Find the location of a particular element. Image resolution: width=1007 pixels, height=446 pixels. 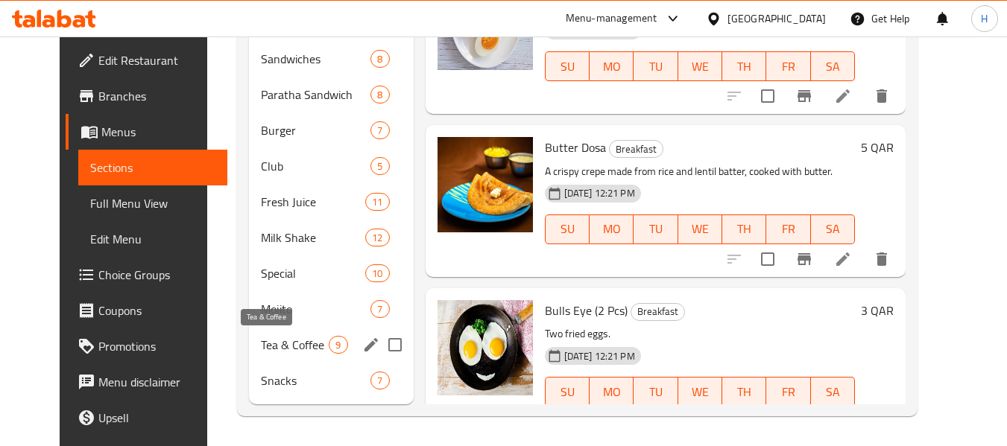

div: Club5 is located at coordinates (331, 166).